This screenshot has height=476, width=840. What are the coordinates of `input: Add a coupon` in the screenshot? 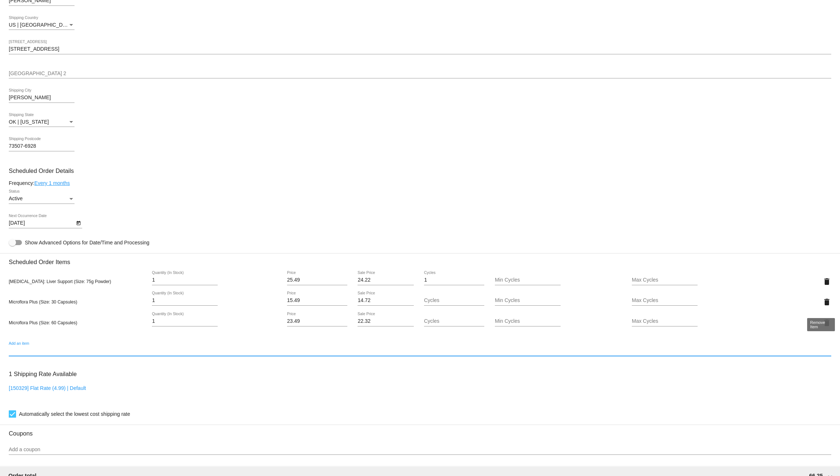 It's located at (420, 450).